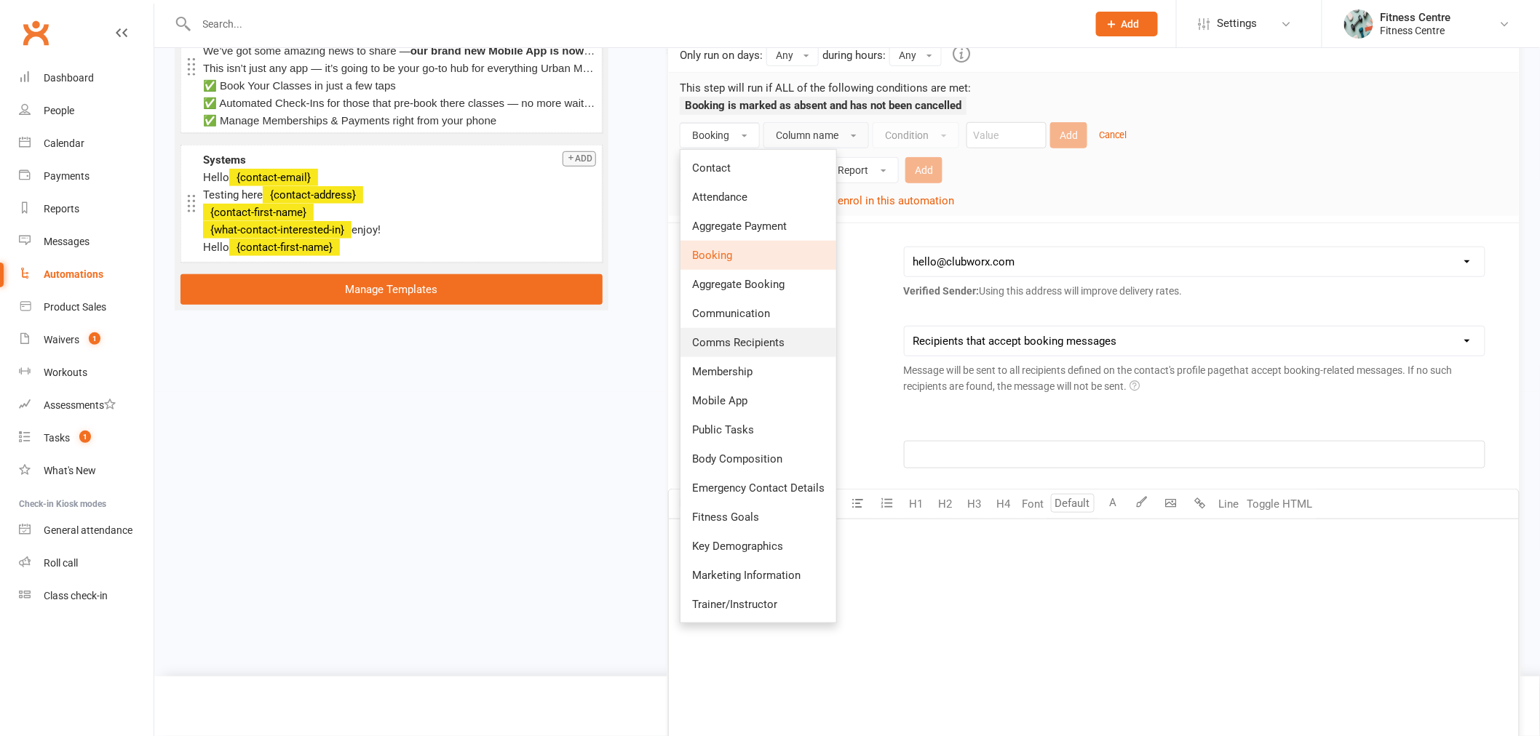 Image resolution: width=1540 pixels, height=736 pixels. What do you see at coordinates (400, 195) in the screenshot?
I see `p: Testing here` at bounding box center [400, 195].